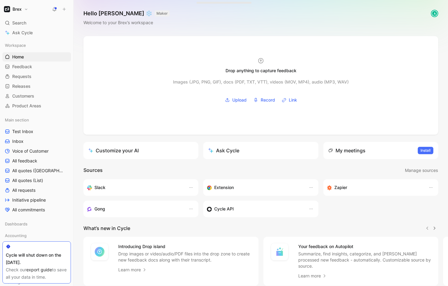  I want to click on span: Upload, so click(239, 100).